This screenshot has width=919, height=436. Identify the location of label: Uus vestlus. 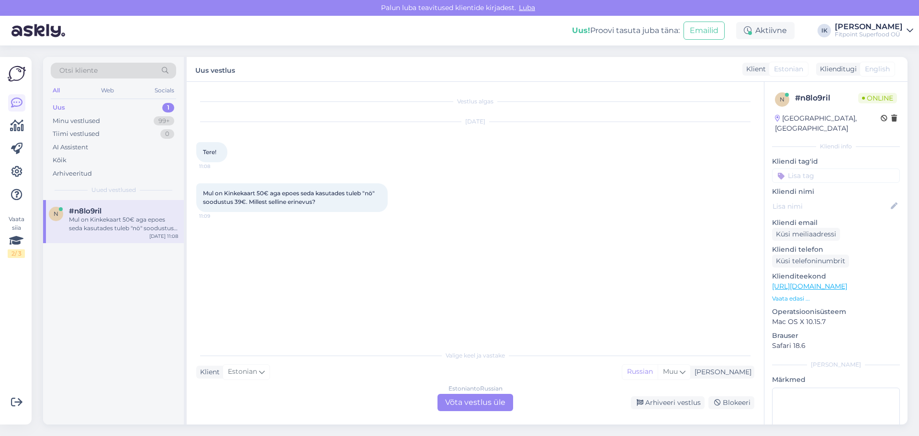
(215, 69).